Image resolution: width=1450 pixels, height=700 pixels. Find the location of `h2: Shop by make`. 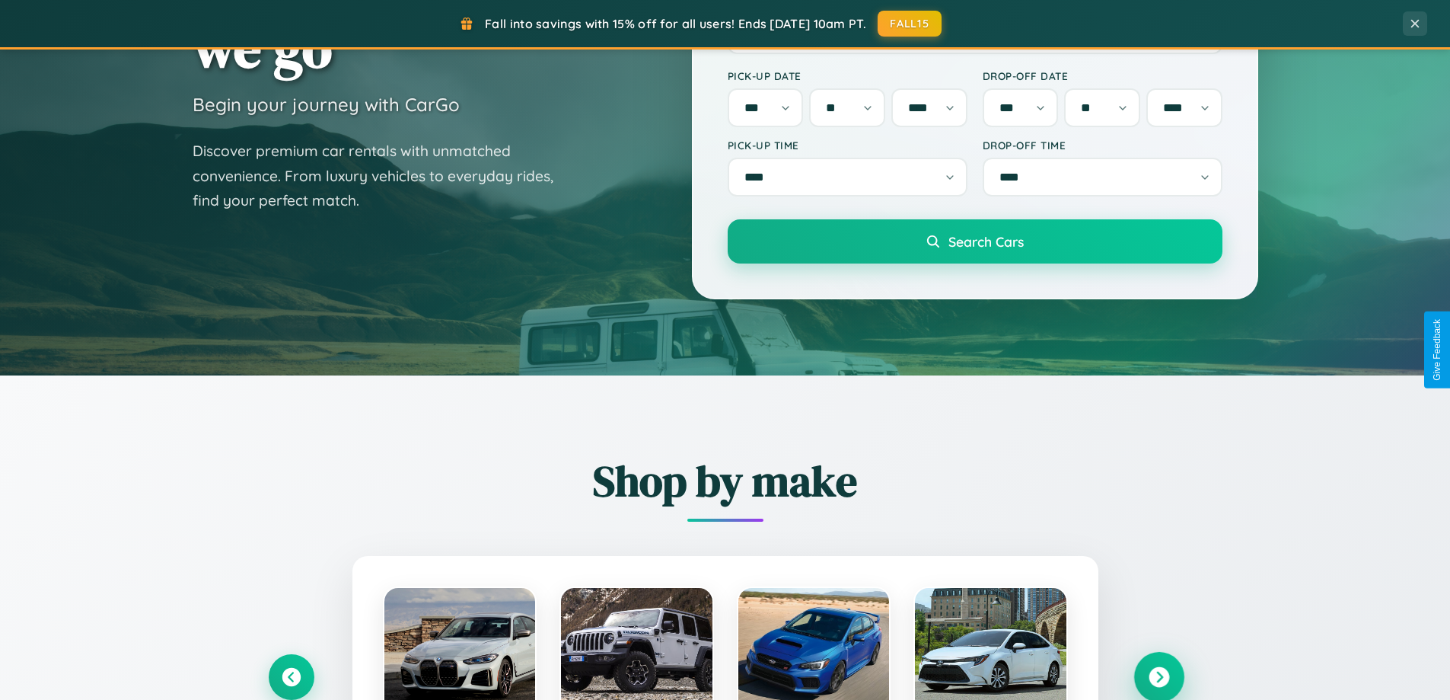

h2: Shop by make is located at coordinates (726, 480).